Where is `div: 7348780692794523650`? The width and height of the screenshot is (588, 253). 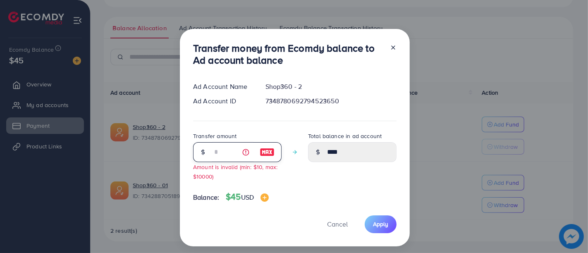 div: 7348780692794523650 is located at coordinates (331, 101).